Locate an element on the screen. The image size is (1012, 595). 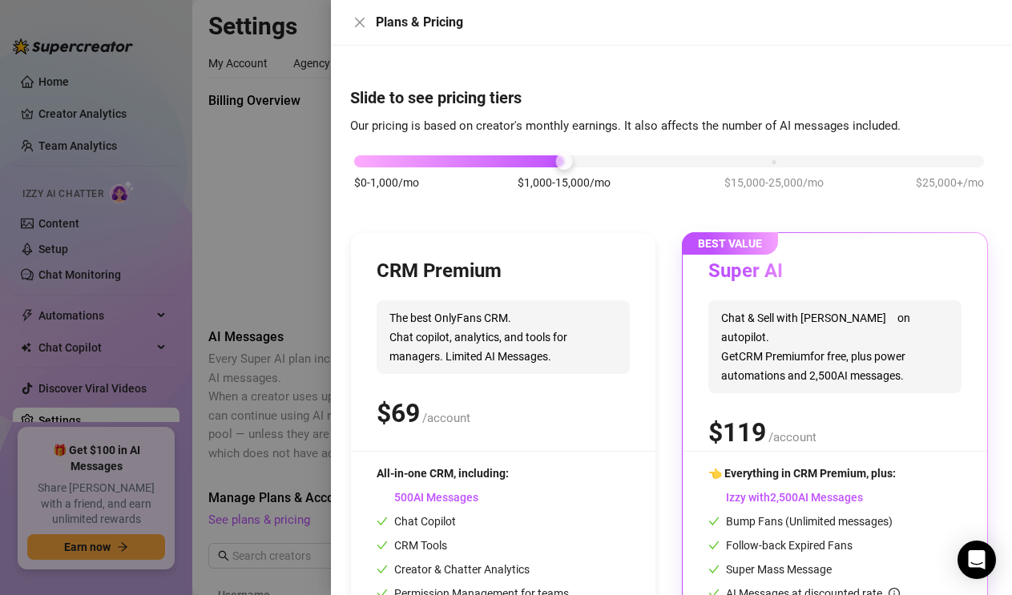
div: Plans & Pricing is located at coordinates (684, 22).